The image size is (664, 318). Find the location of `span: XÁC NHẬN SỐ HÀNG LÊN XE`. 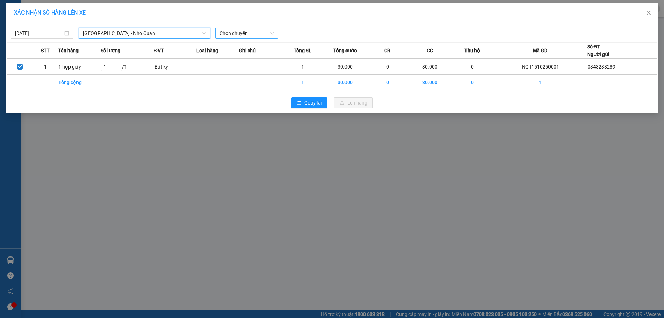

span: XÁC NHẬN SỐ HÀNG LÊN XE is located at coordinates (50, 12).